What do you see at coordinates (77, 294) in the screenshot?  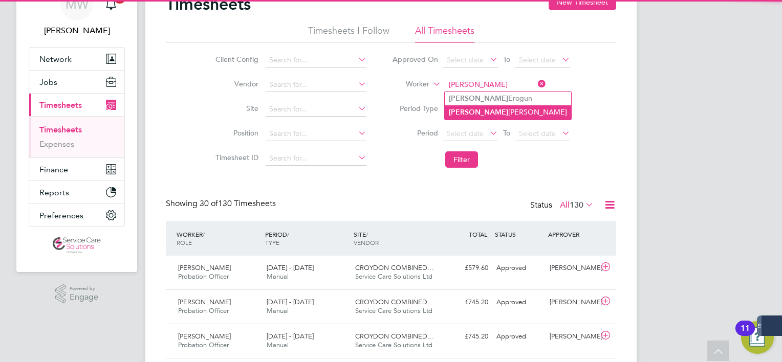 I see `a: Powered byEngage` at bounding box center [77, 294].